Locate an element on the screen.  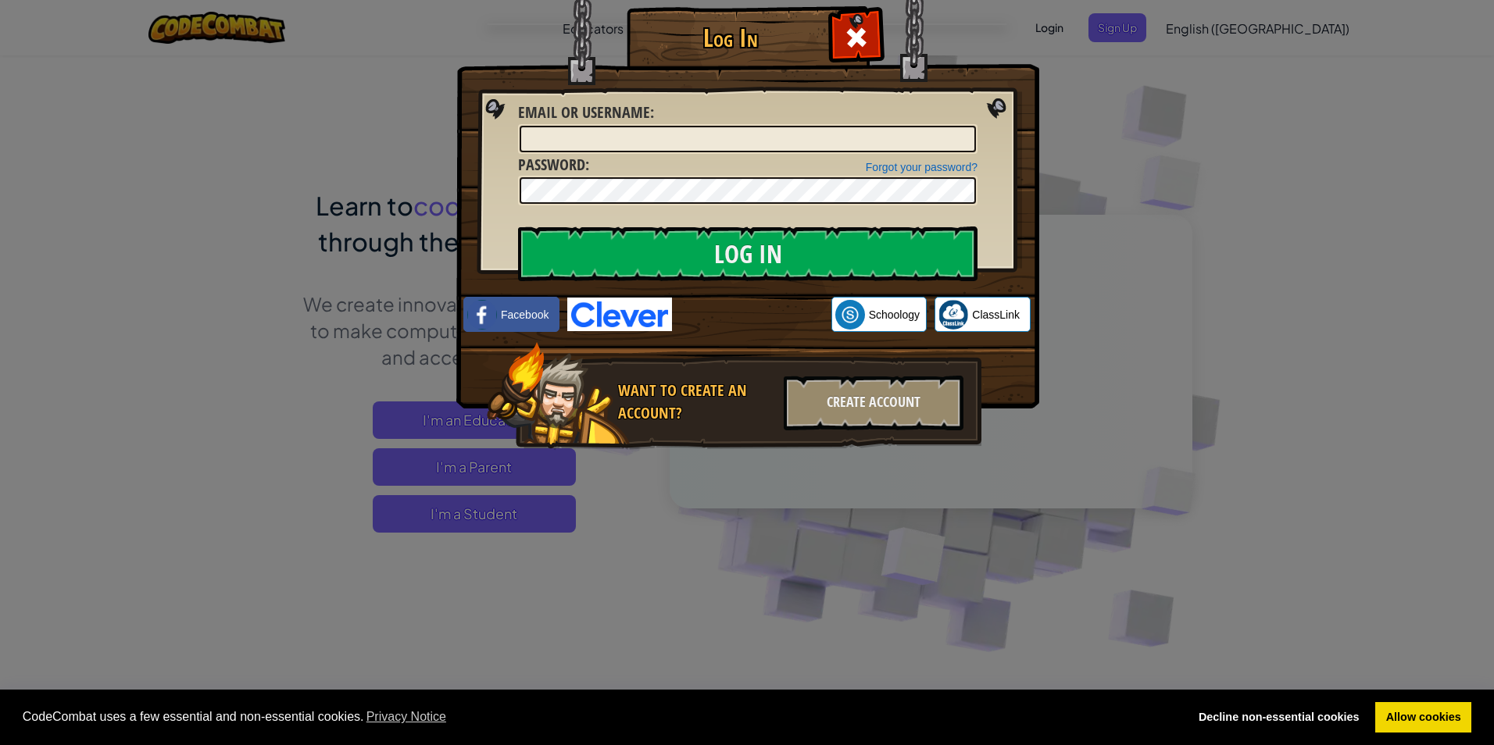
span: ClassLink is located at coordinates (995, 315).